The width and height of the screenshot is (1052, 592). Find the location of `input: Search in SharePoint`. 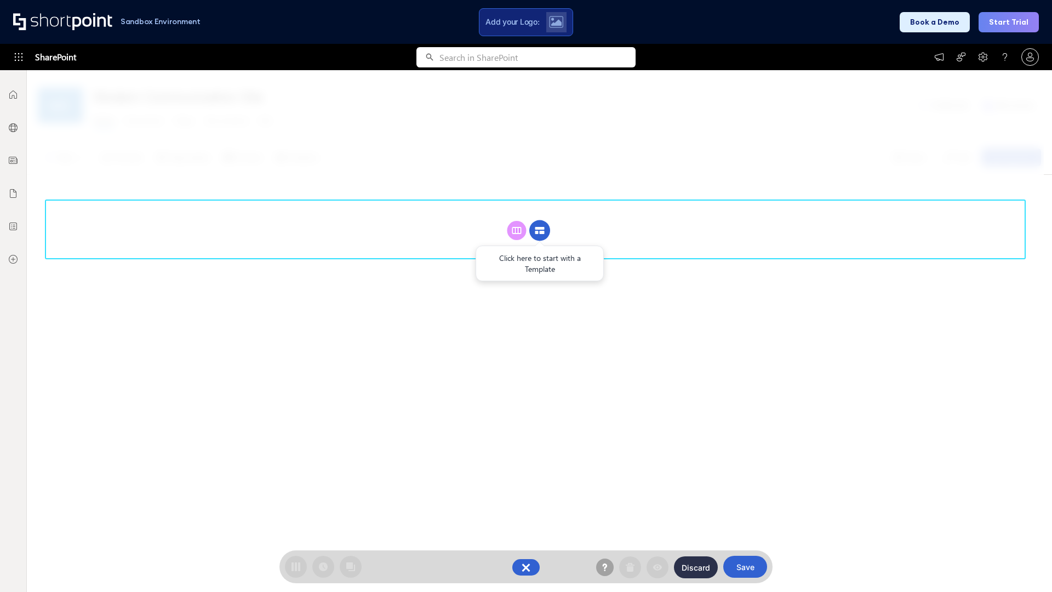

input: Search in SharePoint is located at coordinates (538, 57).